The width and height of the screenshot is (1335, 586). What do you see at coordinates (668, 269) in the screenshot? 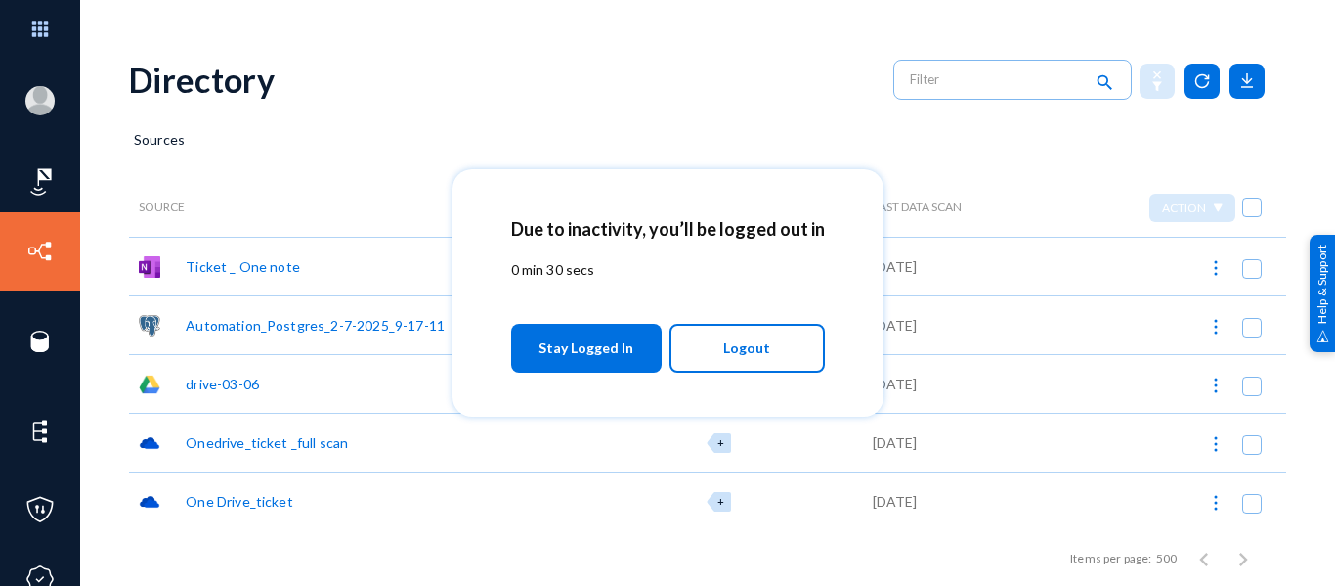
I see `p: 0 min 30 secs` at bounding box center [668, 269].